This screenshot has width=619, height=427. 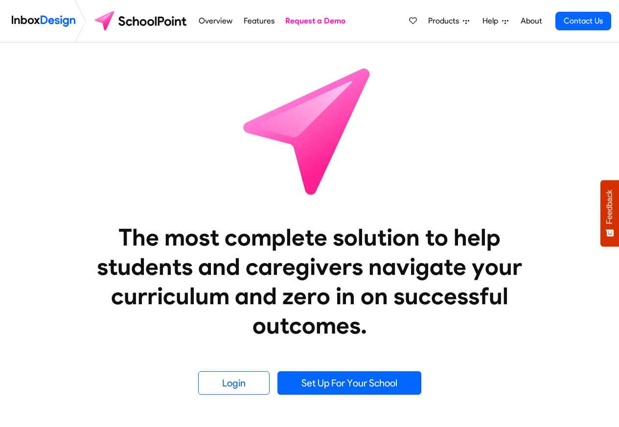 I want to click on span: Feedback, so click(x=610, y=207).